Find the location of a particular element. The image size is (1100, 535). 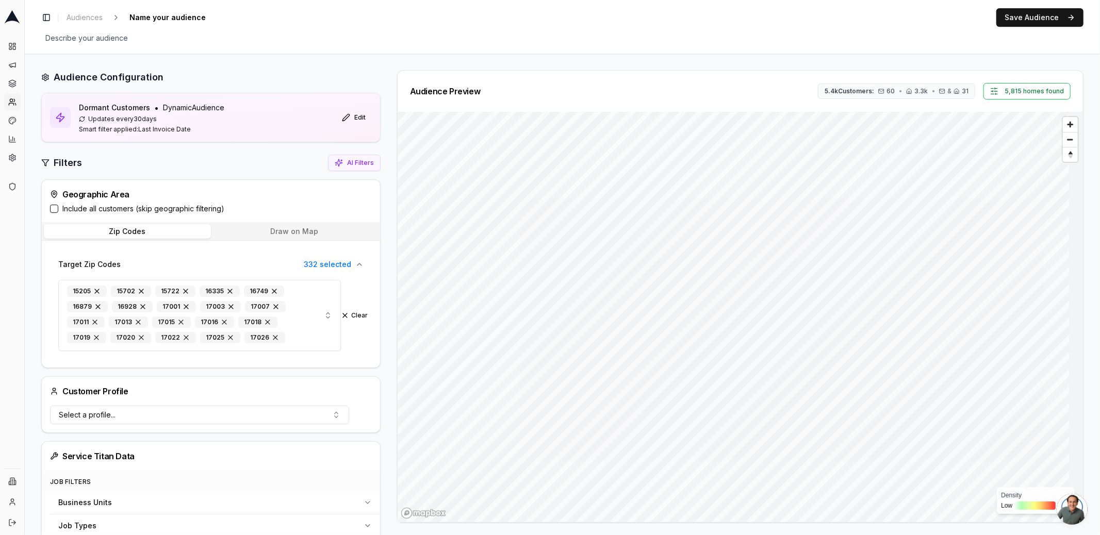

div: 17011 is located at coordinates (86, 322).